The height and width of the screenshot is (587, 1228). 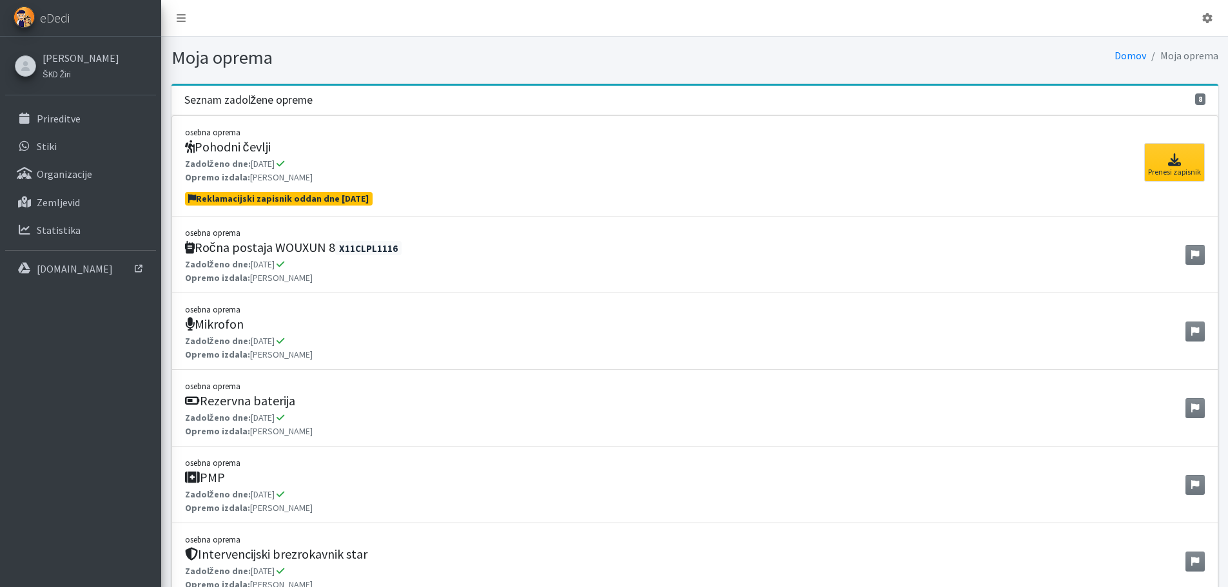 What do you see at coordinates (431, 57) in the screenshot?
I see `h1: Moja oprema` at bounding box center [431, 57].